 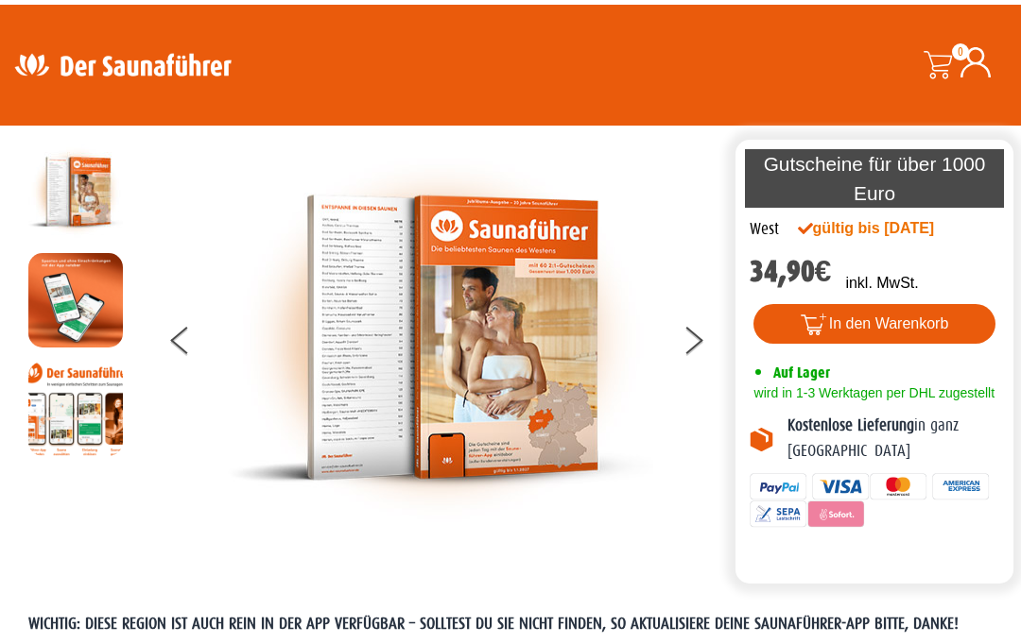 What do you see at coordinates (960, 53) in the screenshot?
I see `span: 0` at bounding box center [960, 53].